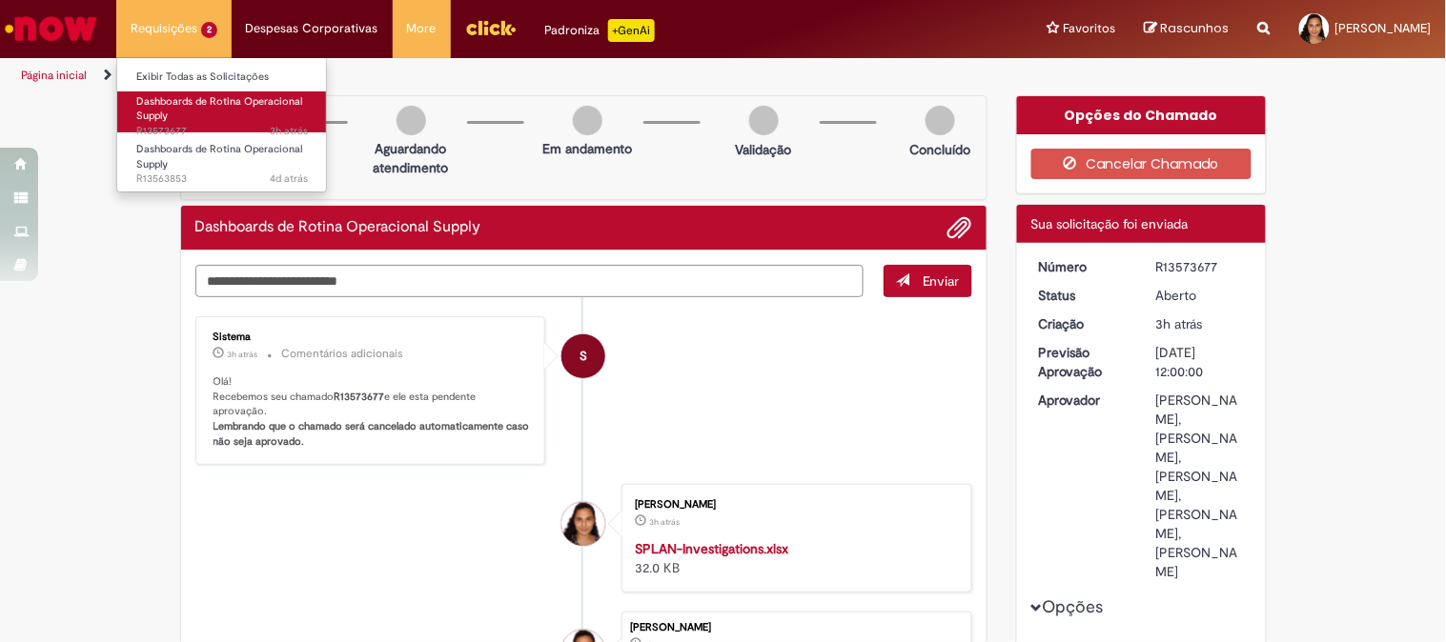  What do you see at coordinates (711, 549) in the screenshot?
I see `a: SPLAN-Investigations.xlsx` at bounding box center [711, 549].